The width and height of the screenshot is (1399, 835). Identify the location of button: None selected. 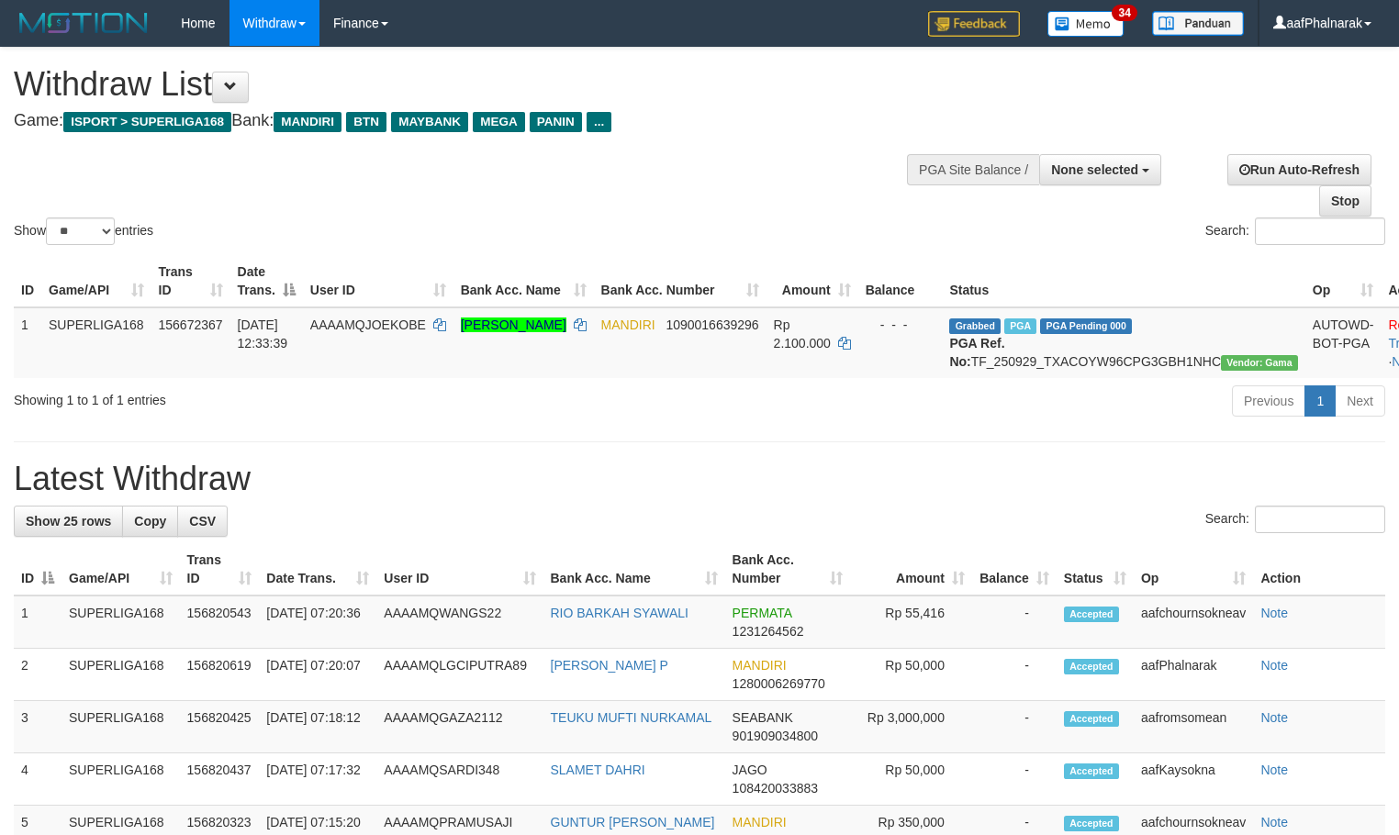
(1100, 170).